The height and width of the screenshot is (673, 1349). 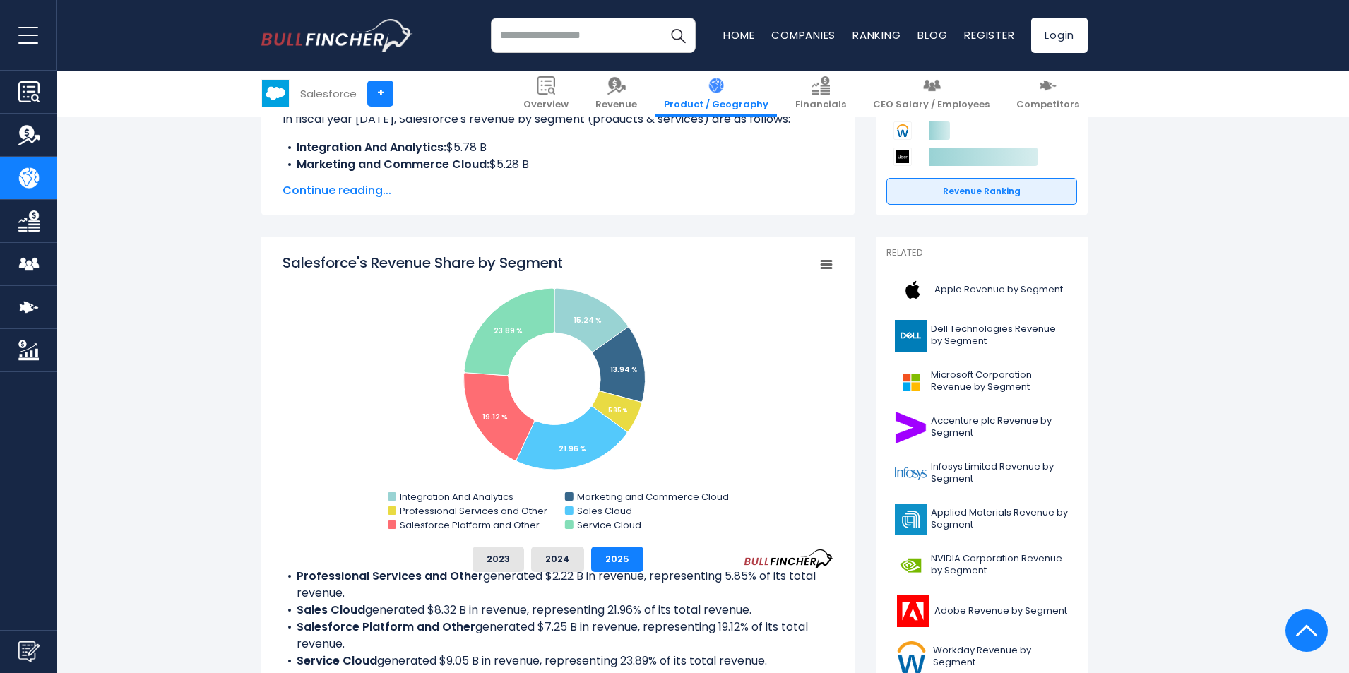 What do you see at coordinates (372, 147) in the screenshot?
I see `b: Integration And Analytics:` at bounding box center [372, 147].